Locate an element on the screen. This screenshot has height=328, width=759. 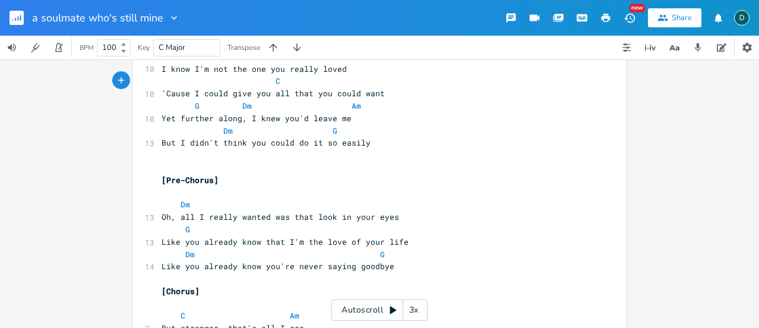
div: Autoscroll is located at coordinates (379, 310).